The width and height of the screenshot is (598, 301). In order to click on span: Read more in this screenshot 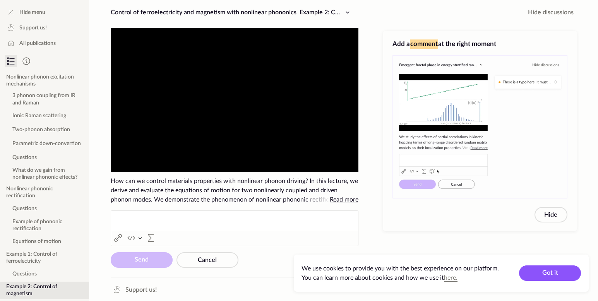, I will do `click(344, 200)`.